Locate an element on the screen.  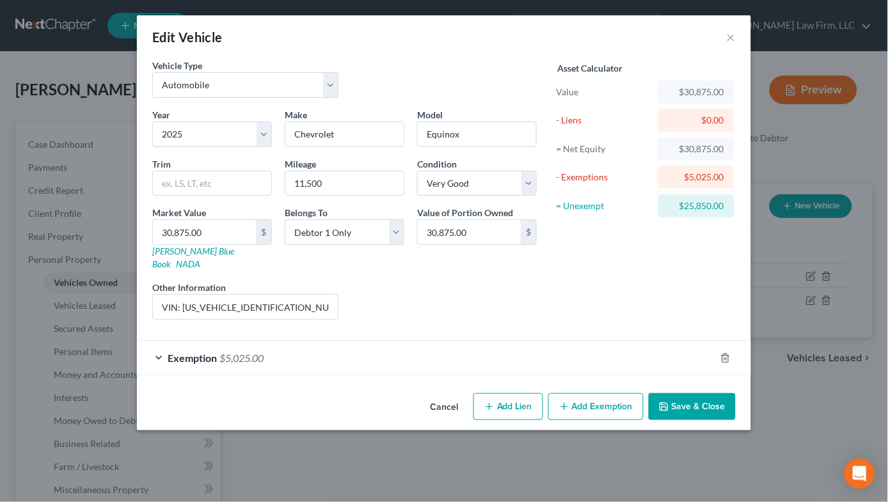
span: Make is located at coordinates (295, 114).